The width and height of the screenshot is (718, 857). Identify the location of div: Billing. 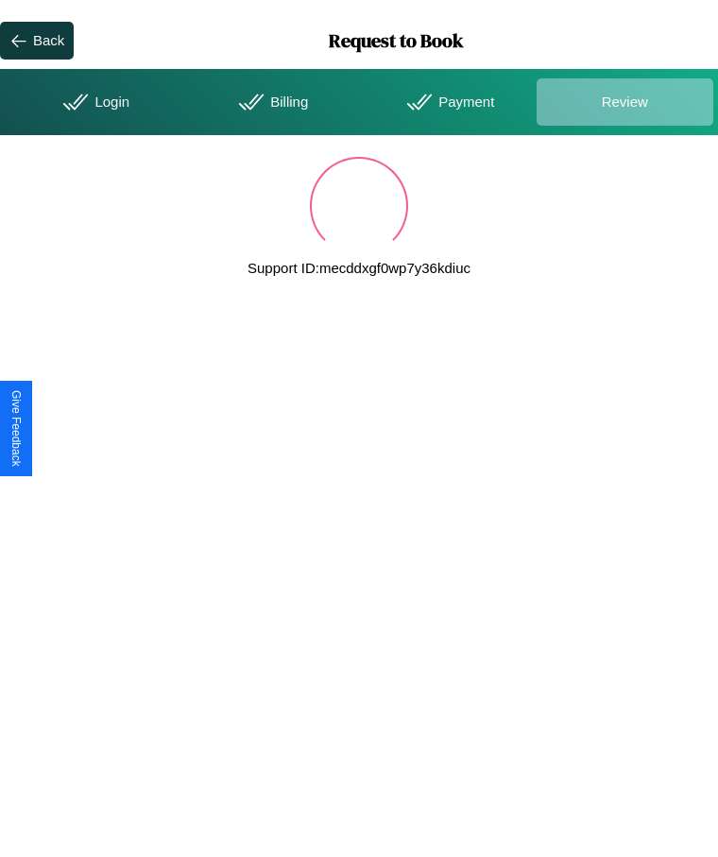
(271, 102).